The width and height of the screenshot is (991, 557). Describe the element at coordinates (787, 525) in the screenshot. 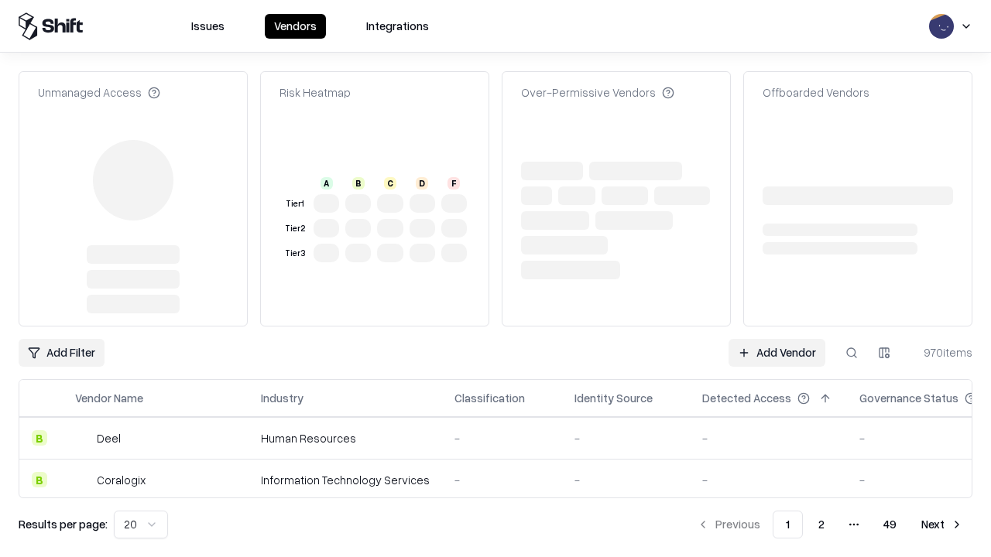

I see `button: 1` at that location.